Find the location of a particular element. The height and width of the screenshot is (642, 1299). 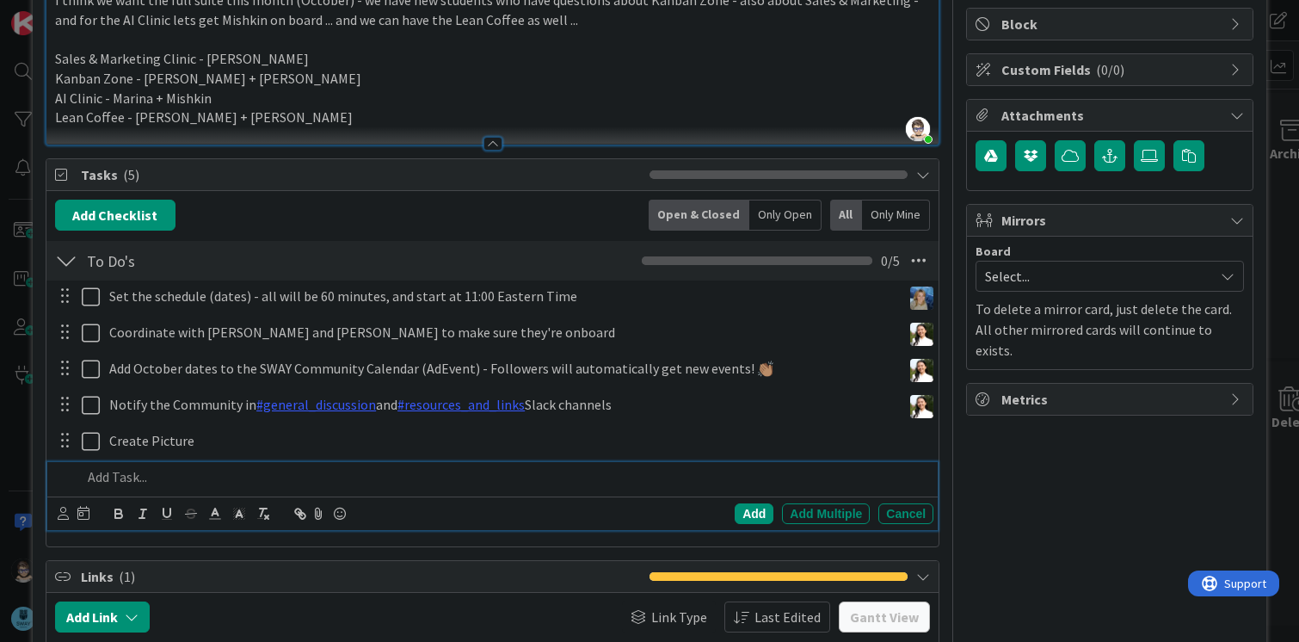

button: Last Edited is located at coordinates (777, 617).